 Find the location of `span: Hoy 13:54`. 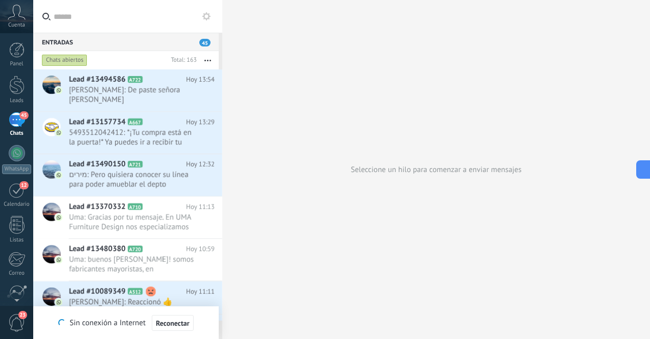

span: Hoy 13:54 is located at coordinates (200, 80).